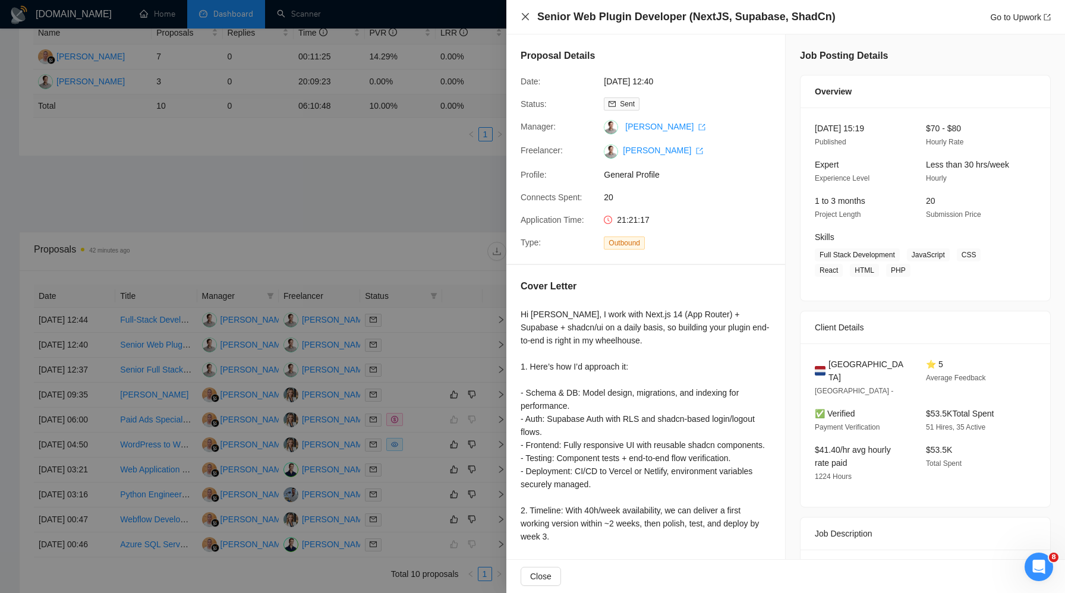  Describe the element at coordinates (530, 81) in the screenshot. I see `span: Date:` at that location.